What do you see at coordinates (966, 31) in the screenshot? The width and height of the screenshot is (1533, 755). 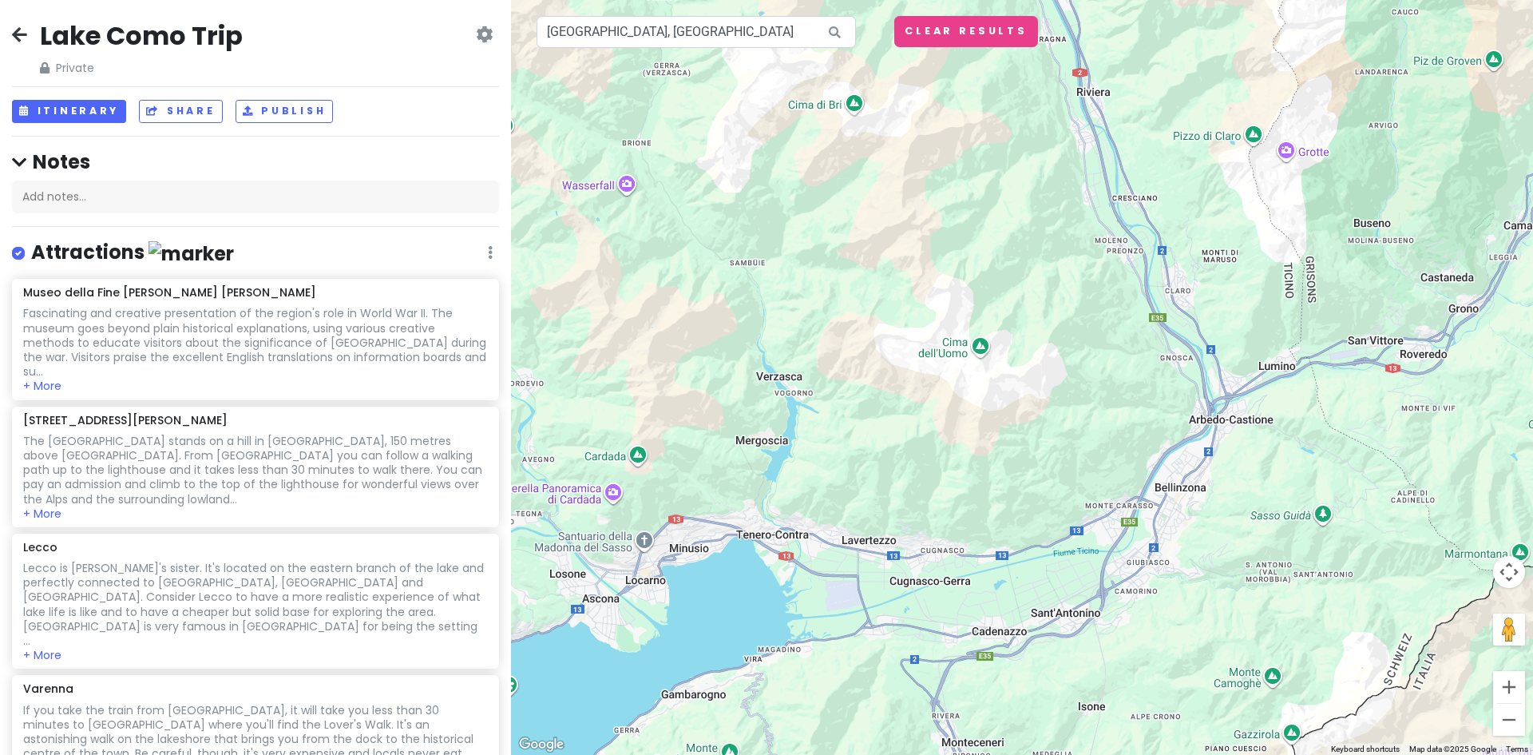 I see `button: Clear Results` at bounding box center [966, 31].